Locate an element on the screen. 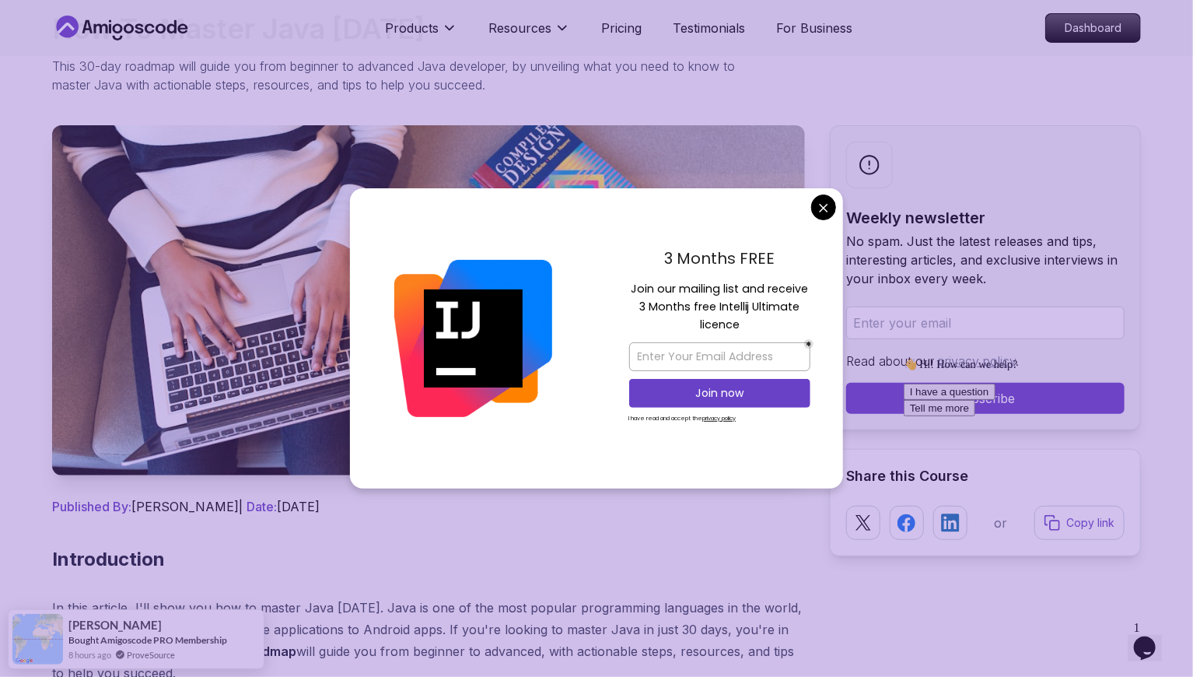 The height and width of the screenshot is (677, 1193). button: Tell me more is located at coordinates (42, 56).